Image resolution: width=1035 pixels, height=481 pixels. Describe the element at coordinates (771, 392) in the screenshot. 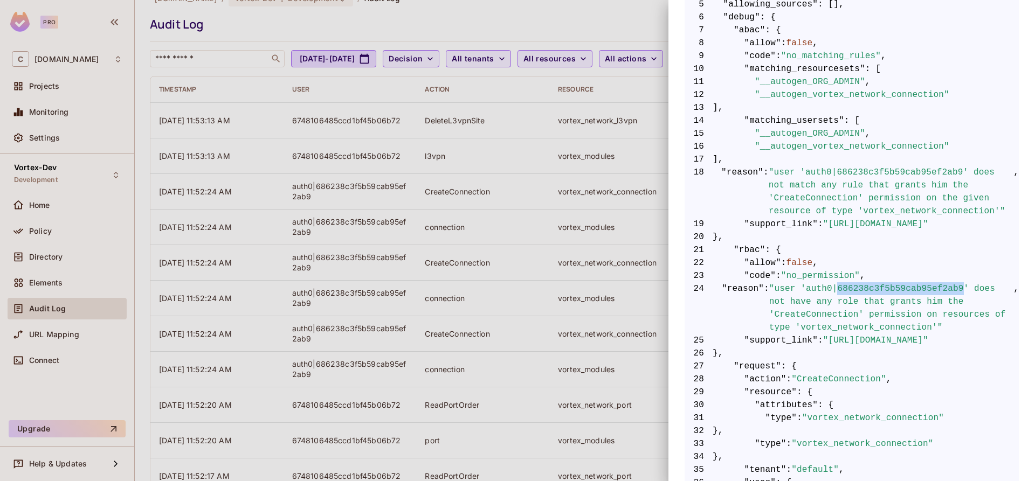

I see `span: "resource"` at that location.